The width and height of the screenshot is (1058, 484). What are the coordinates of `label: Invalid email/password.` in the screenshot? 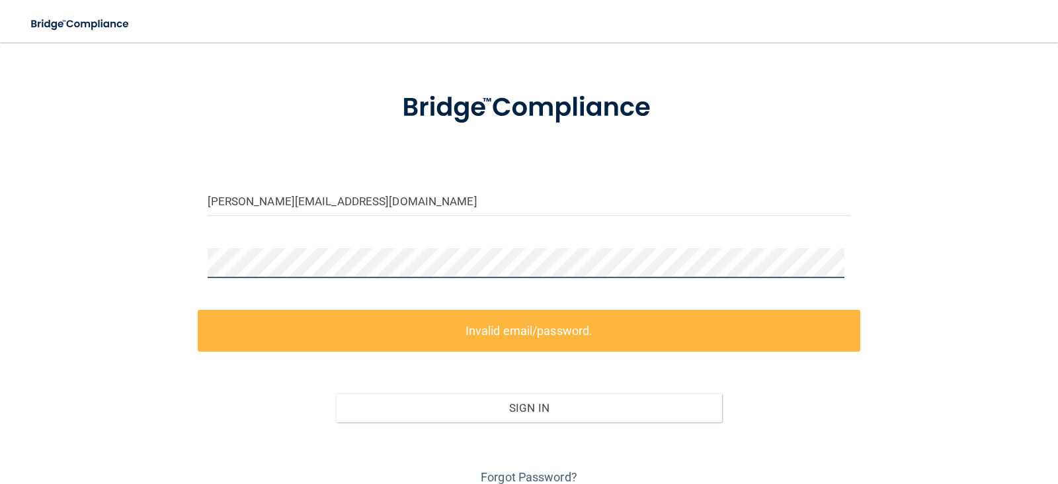 It's located at (529, 330).